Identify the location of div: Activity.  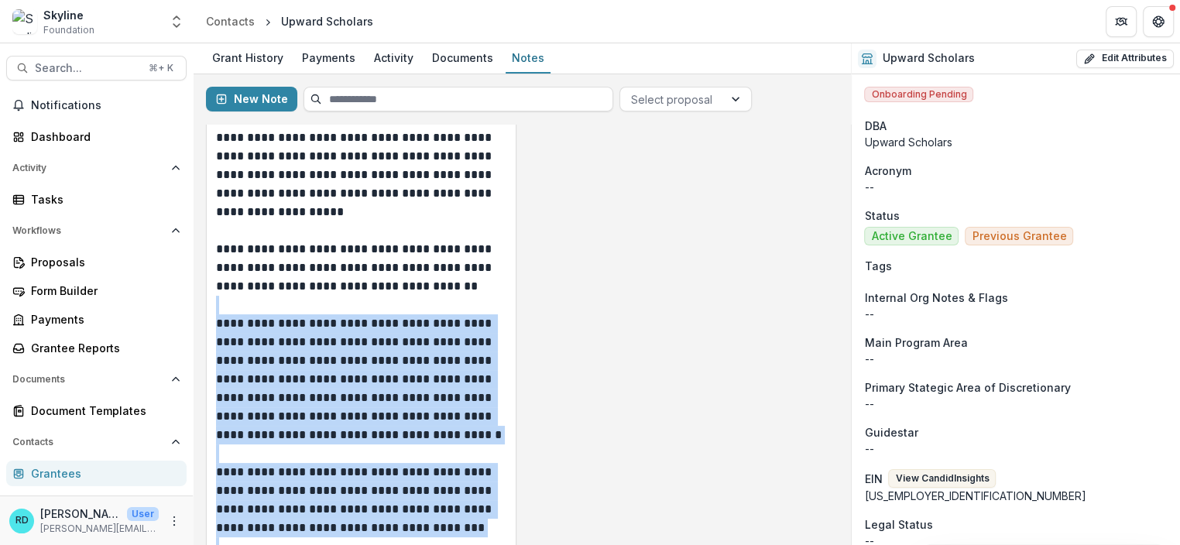
(393, 57).